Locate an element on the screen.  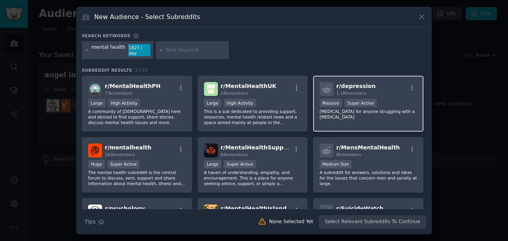
img: mentalhealth is located at coordinates (95, 150).